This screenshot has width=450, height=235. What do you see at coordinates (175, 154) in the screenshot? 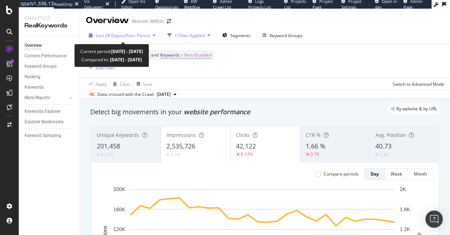
I see `div: 2.1%` at bounding box center [175, 154].